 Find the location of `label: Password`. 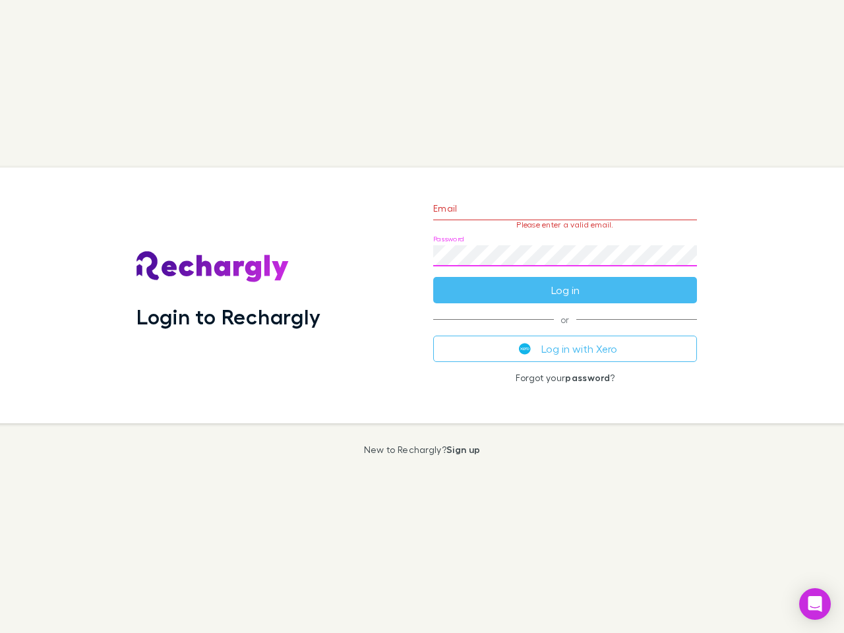

label: Password is located at coordinates (448, 239).